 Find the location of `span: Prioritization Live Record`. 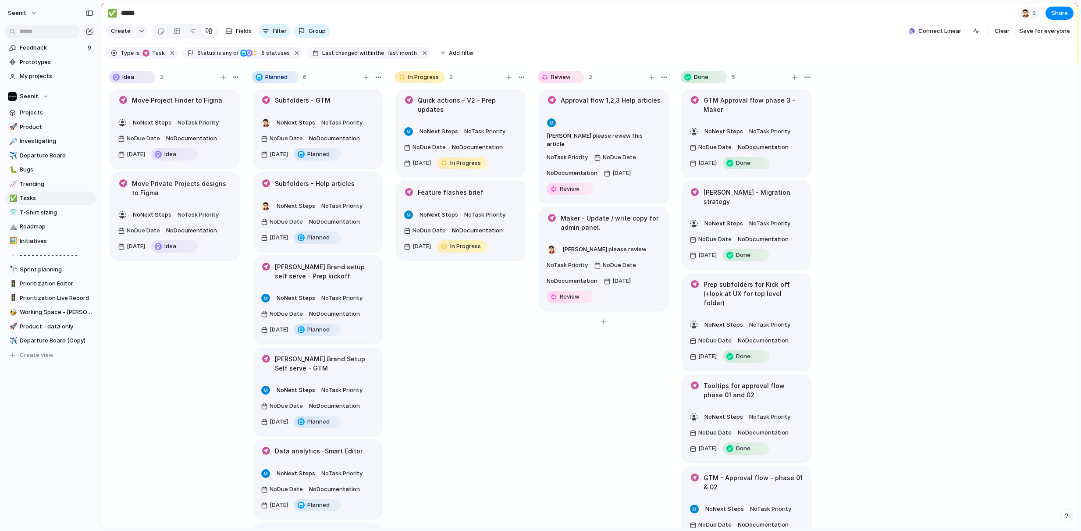

span: Prioritization Live Record is located at coordinates (57, 298).